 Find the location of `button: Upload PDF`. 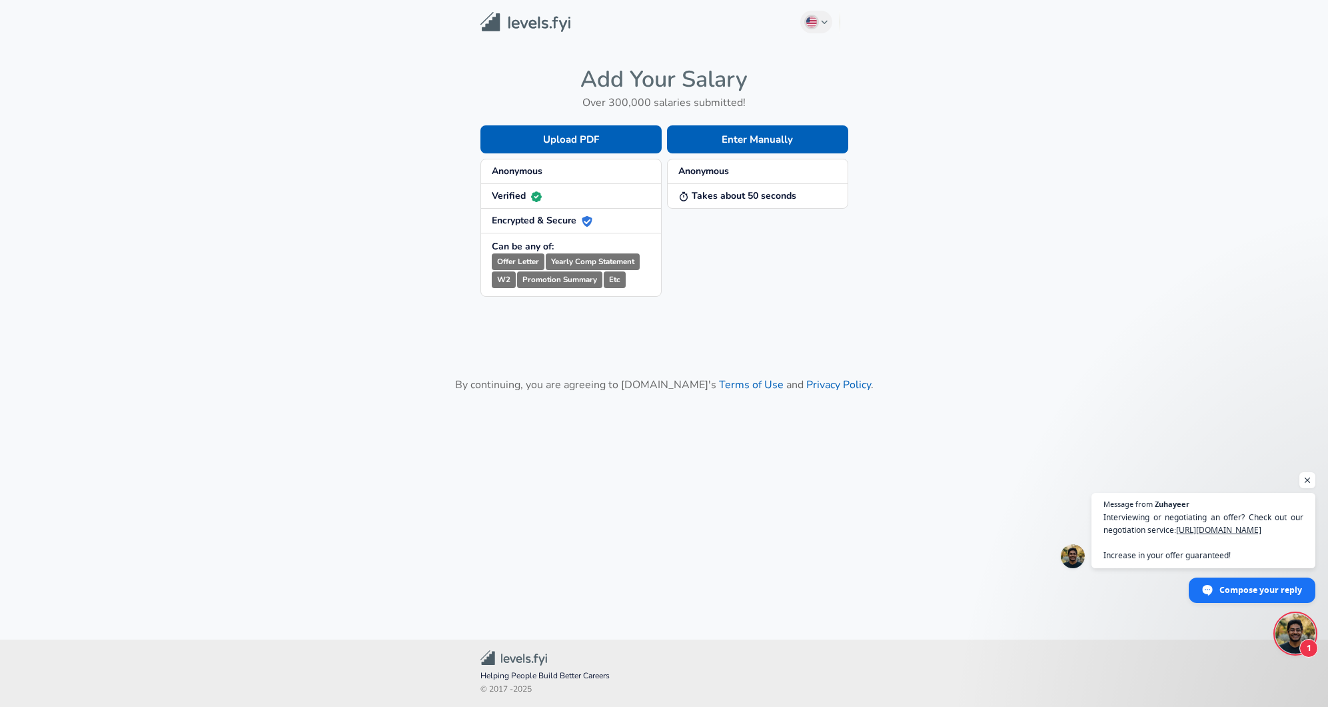

button: Upload PDF is located at coordinates (571, 139).